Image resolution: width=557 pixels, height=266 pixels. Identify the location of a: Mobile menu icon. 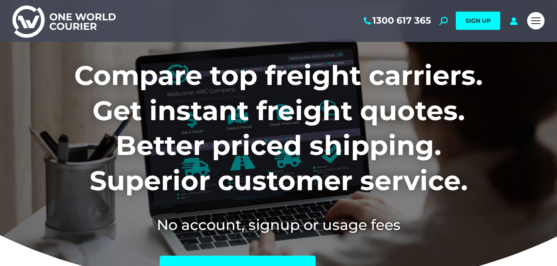
(536, 21).